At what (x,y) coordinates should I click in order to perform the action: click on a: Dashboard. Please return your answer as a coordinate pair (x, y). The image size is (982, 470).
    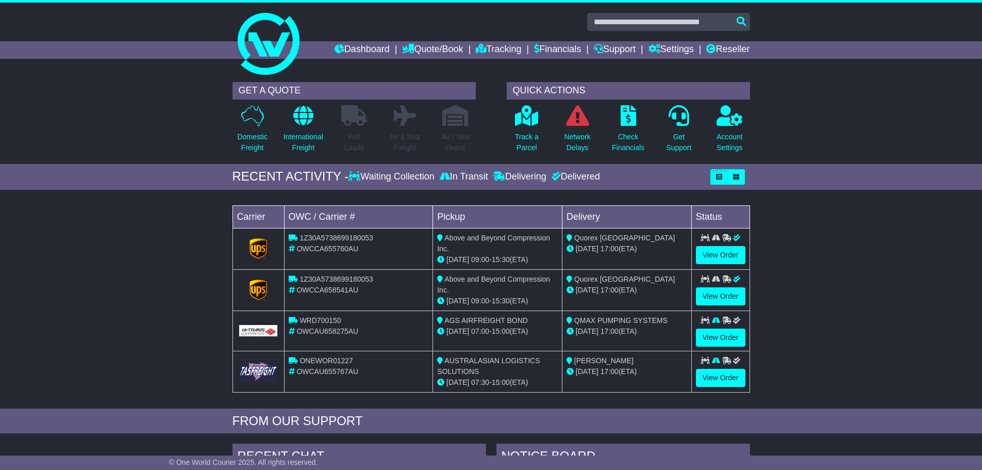
    Looking at the image, I should click on (362, 50).